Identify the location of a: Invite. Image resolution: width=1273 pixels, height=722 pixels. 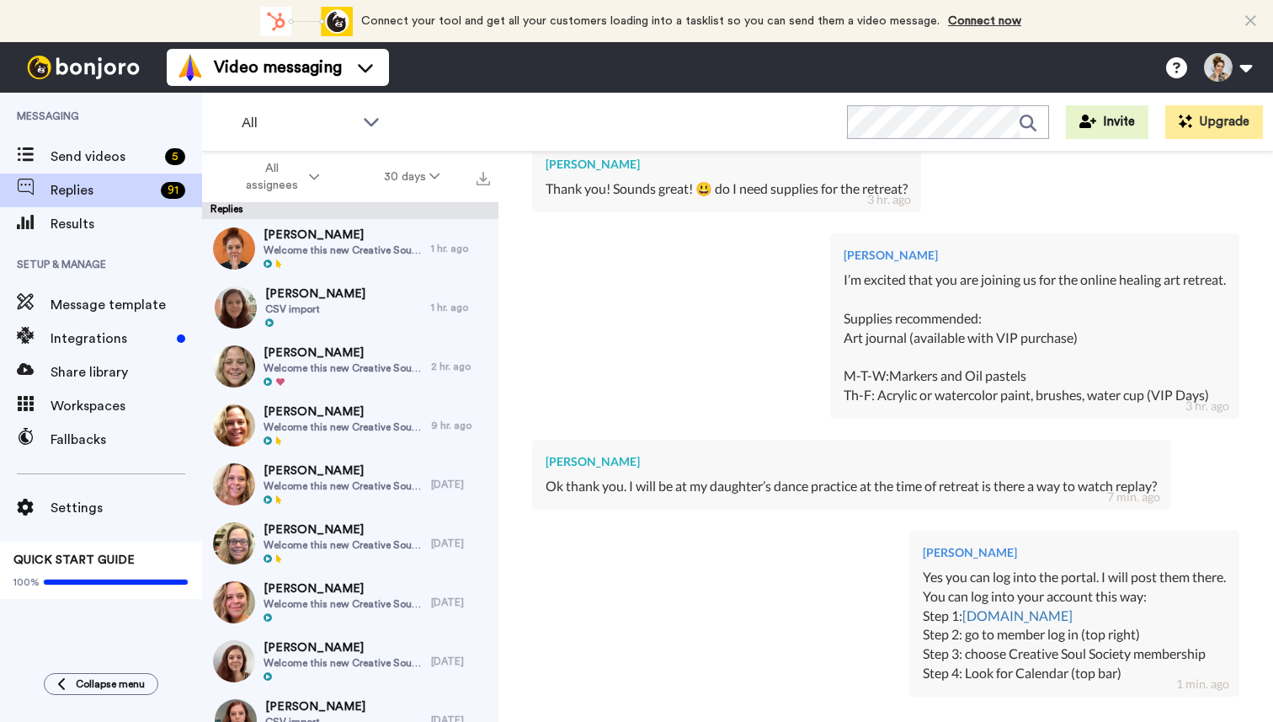
(1107, 122).